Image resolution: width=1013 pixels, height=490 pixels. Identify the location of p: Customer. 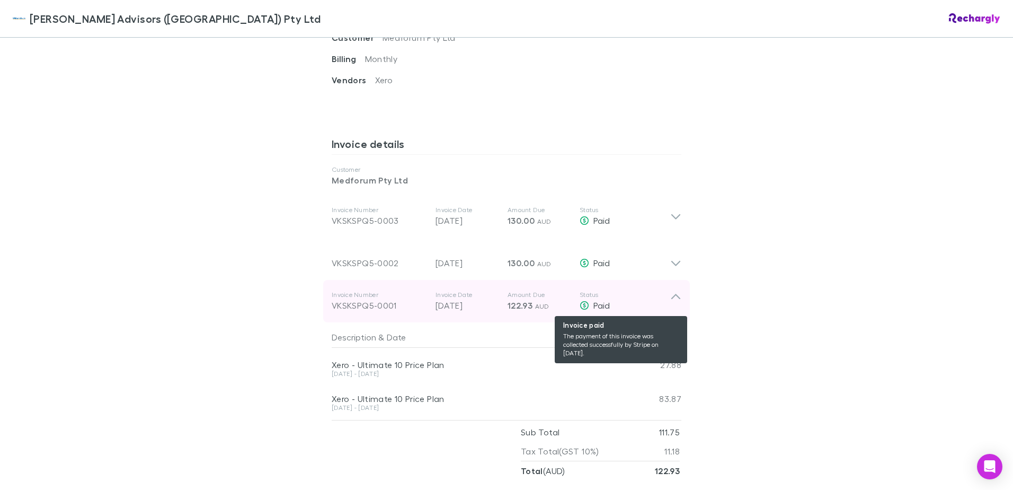
(507, 170).